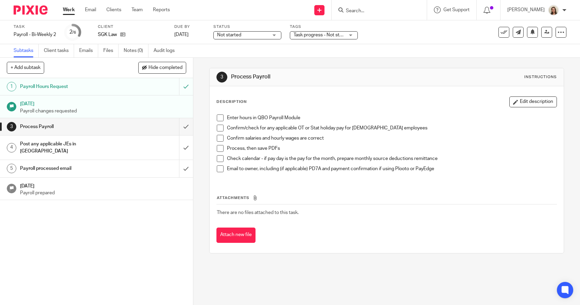 This screenshot has height=305, width=580. Describe the element at coordinates (391, 118) in the screenshot. I see `p: Enter hours in QBO Payroll Module` at that location.